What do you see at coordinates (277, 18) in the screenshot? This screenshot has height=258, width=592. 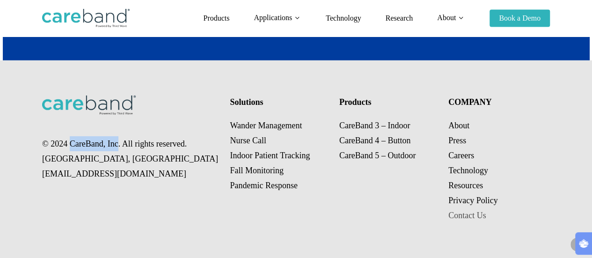 I see `a: Applications` at bounding box center [277, 18].